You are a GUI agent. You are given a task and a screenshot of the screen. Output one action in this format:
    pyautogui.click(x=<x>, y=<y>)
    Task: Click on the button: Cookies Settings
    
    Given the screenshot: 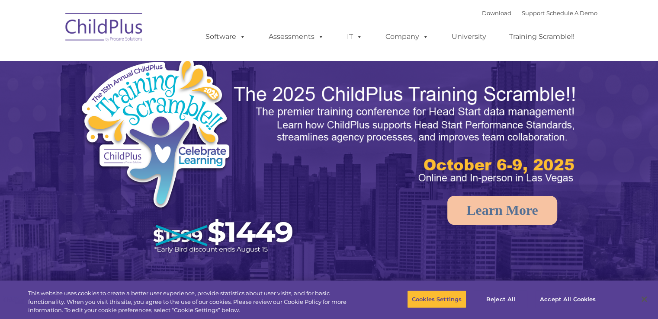 What is the action you would take?
    pyautogui.click(x=437, y=299)
    